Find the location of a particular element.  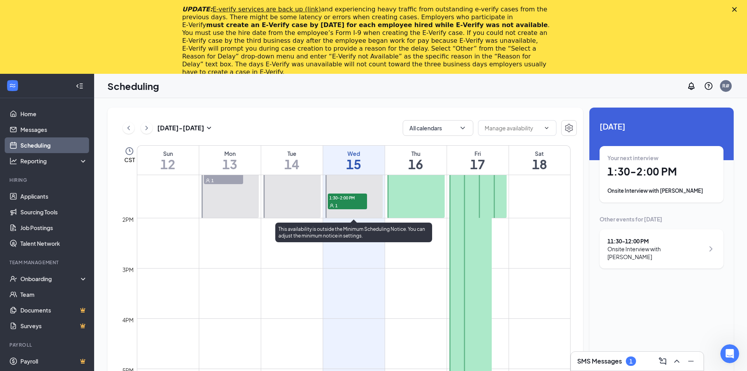

h1: 17 is located at coordinates (478, 164).